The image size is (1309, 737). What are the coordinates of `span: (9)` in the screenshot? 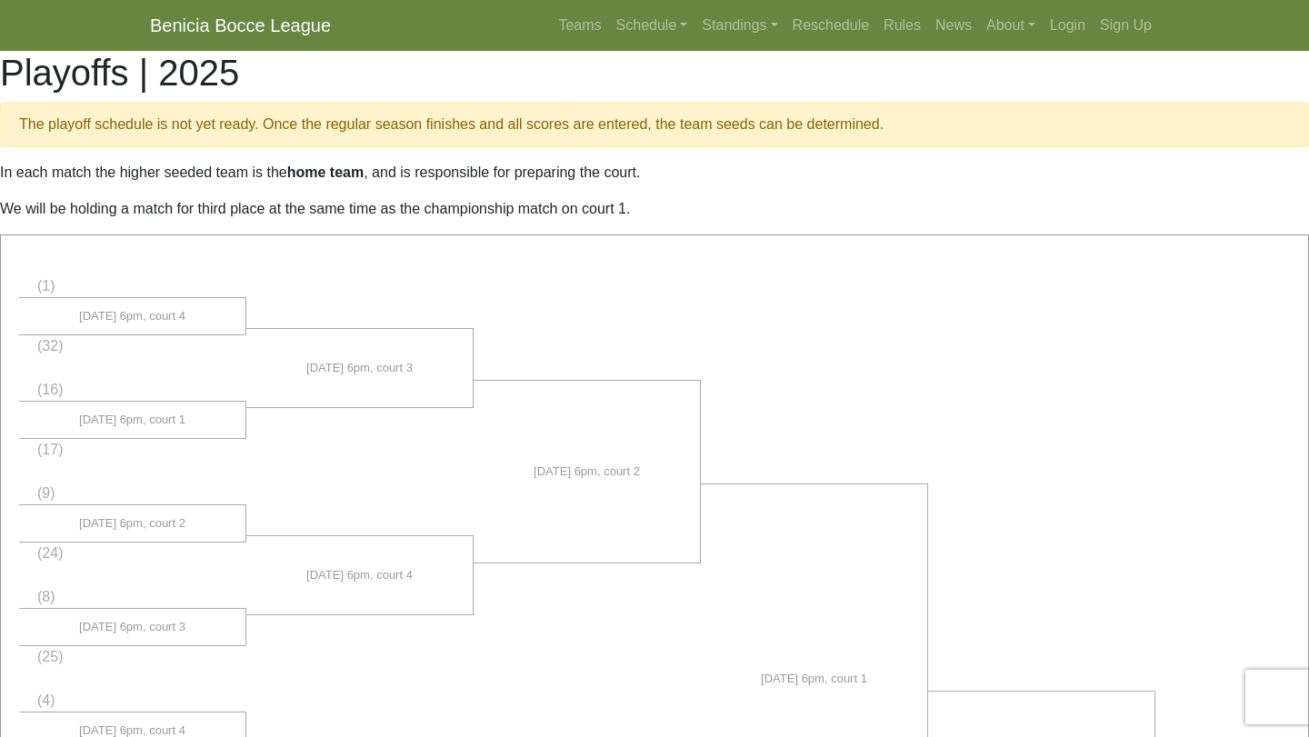 It's located at (46, 493).